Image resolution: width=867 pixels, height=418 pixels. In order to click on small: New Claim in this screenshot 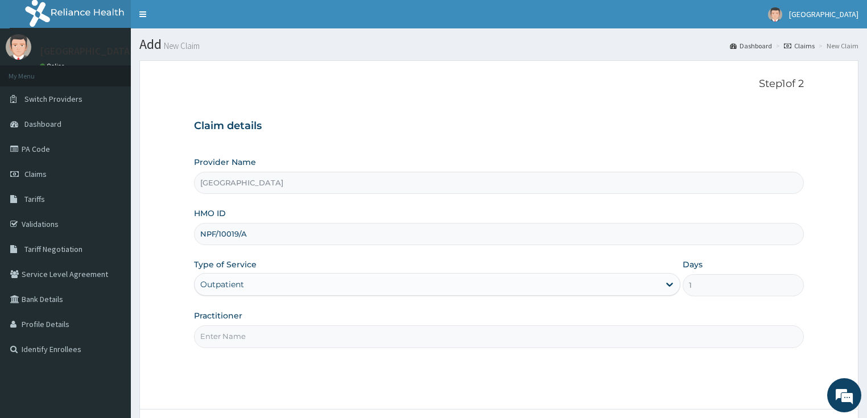, I will do `click(180, 46)`.